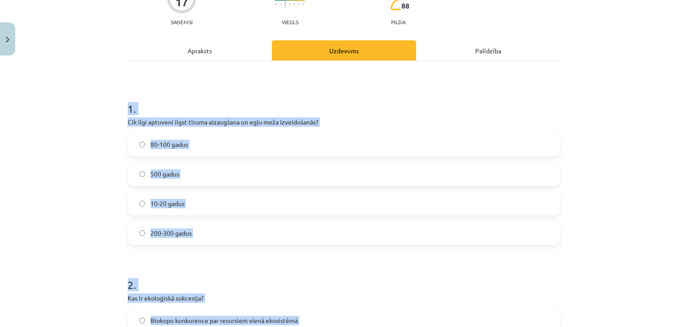 The height and width of the screenshot is (327, 688). I want to click on span: 80-100 gadus, so click(169, 144).